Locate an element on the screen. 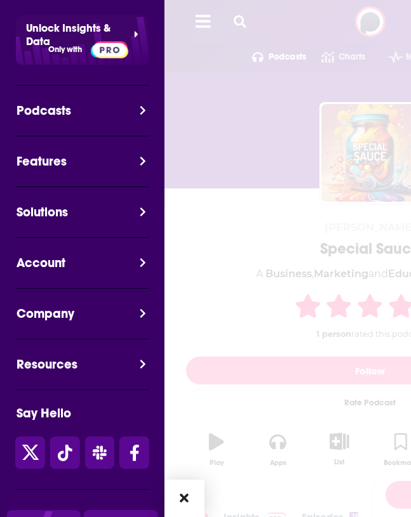 The height and width of the screenshot is (517, 411). button: Company is located at coordinates (86, 321).